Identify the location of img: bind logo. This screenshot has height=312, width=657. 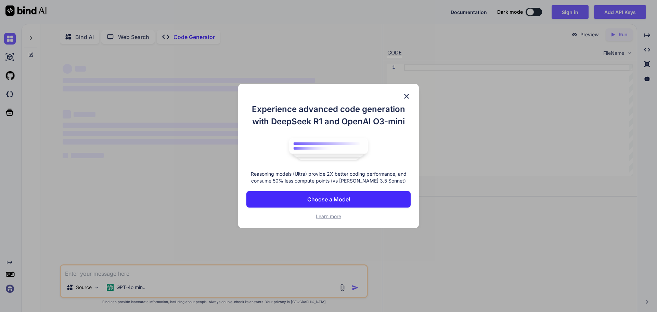
(328, 149).